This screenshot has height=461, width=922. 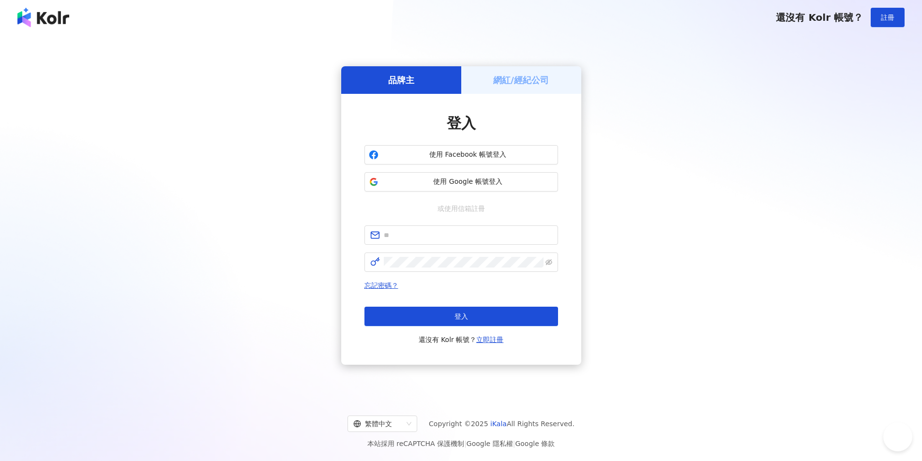 What do you see at coordinates (461, 317) in the screenshot?
I see `button: 登入` at bounding box center [461, 317].